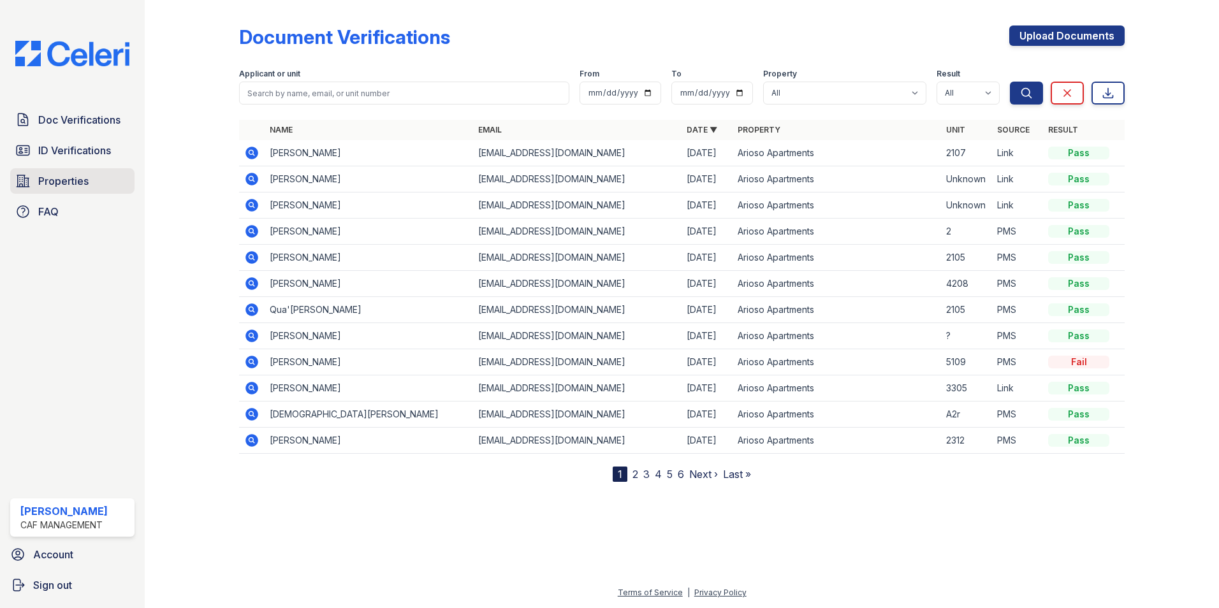  Describe the element at coordinates (281, 129) in the screenshot. I see `a: Name` at that location.